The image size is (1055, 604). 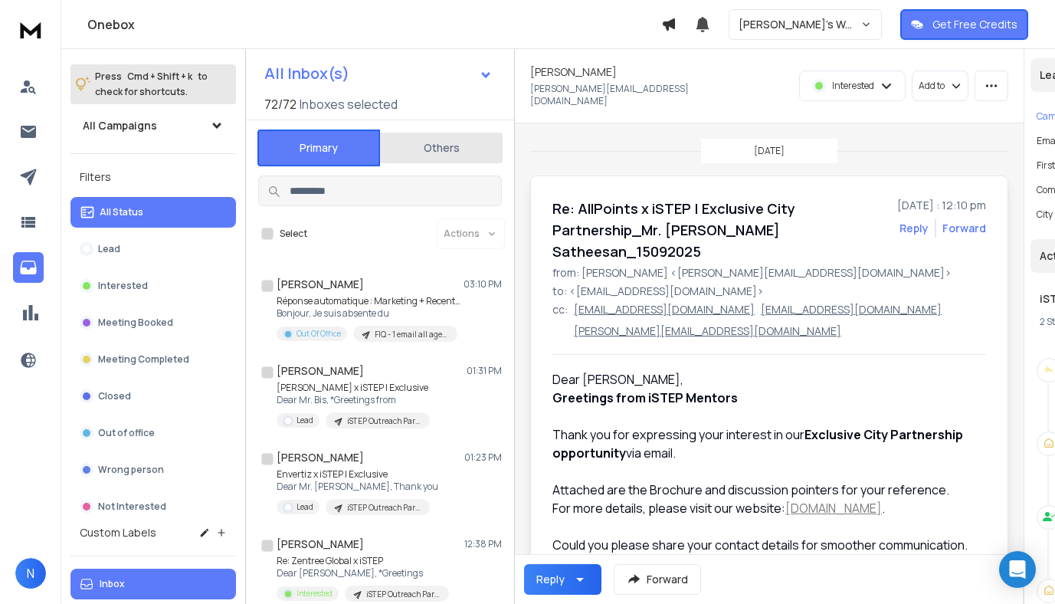 I want to click on p: Out Of Office, so click(x=319, y=333).